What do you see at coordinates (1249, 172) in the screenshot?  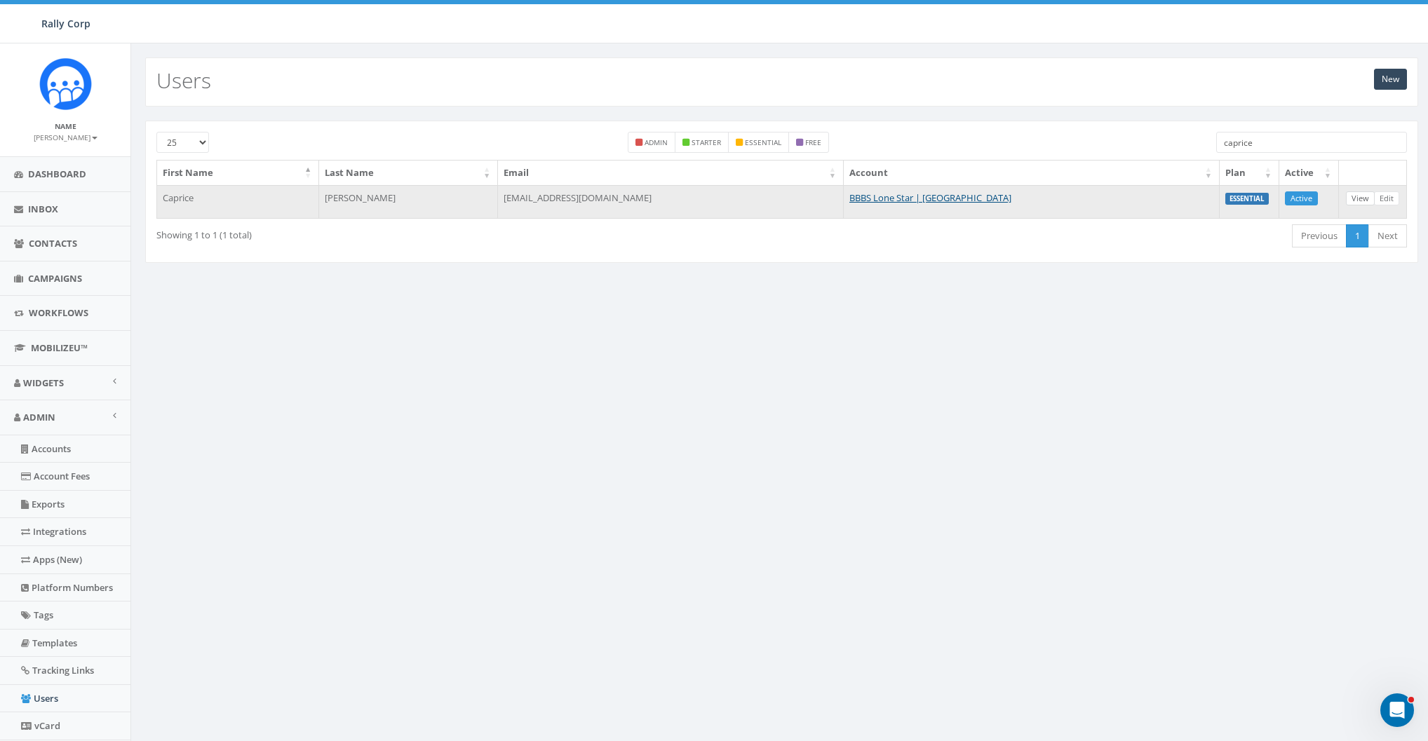 I see `th: Plan: activate to sort column ascending` at bounding box center [1249, 172].